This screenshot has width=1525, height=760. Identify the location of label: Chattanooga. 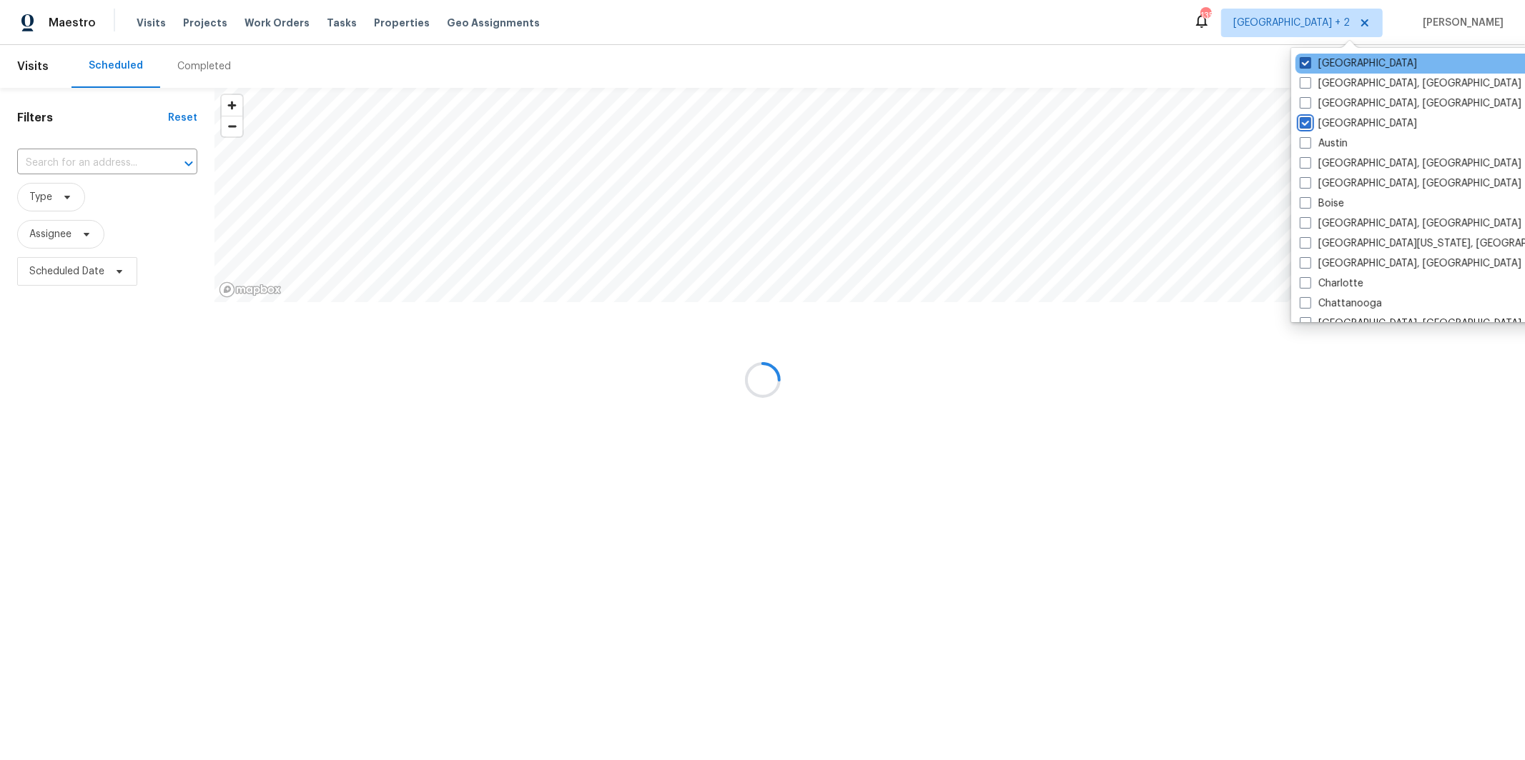
(1340, 304).